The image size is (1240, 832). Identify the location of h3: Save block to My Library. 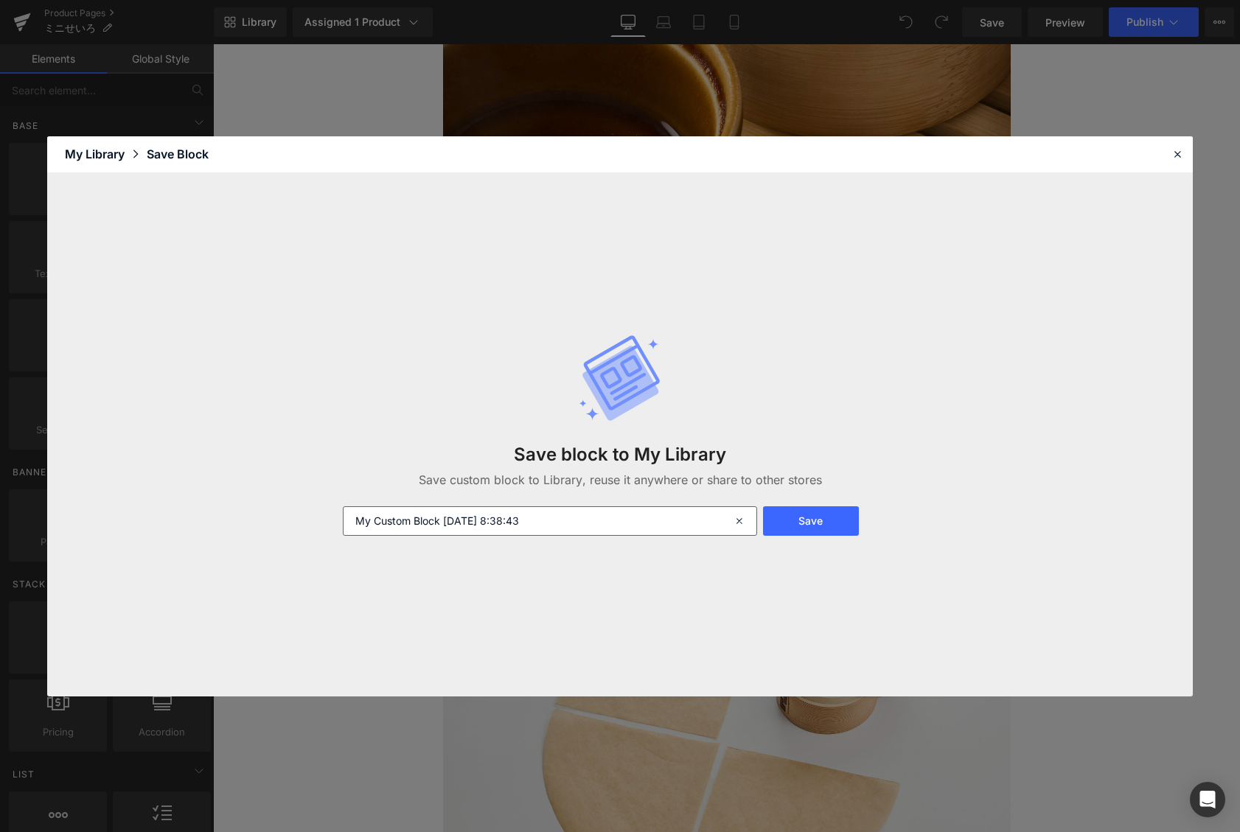
(620, 454).